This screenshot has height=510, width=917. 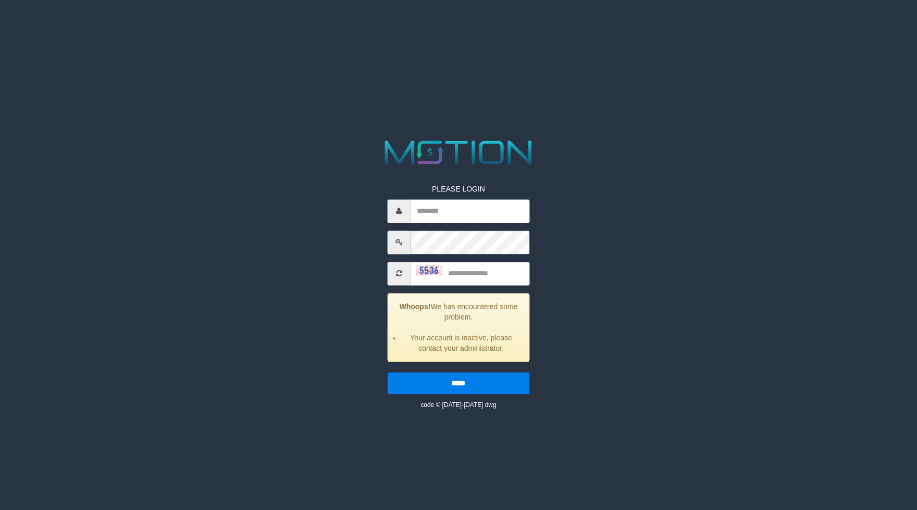 What do you see at coordinates (415, 307) in the screenshot?
I see `strong: Whoops!` at bounding box center [415, 307].